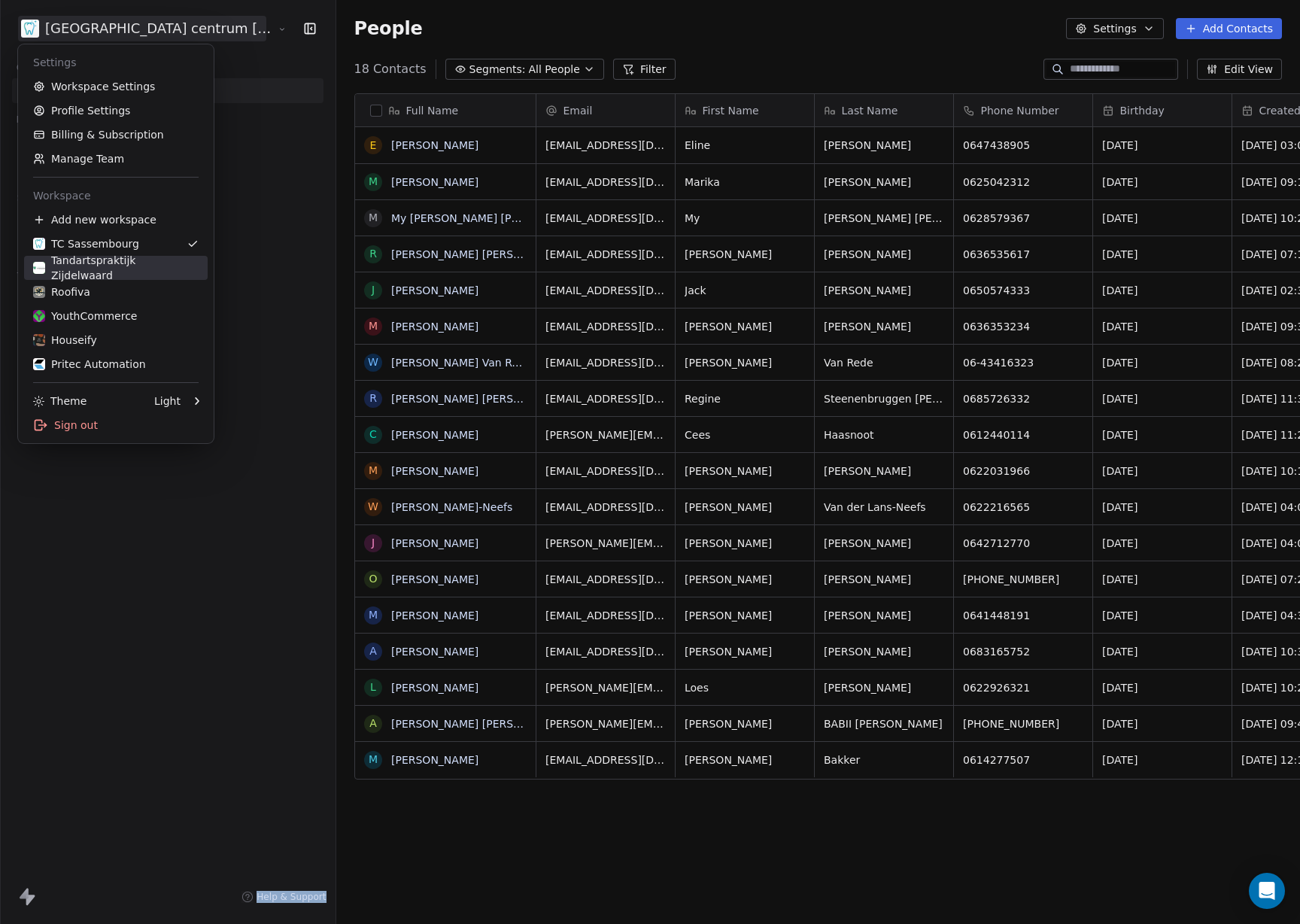  I want to click on a: Profile Settings, so click(116, 110).